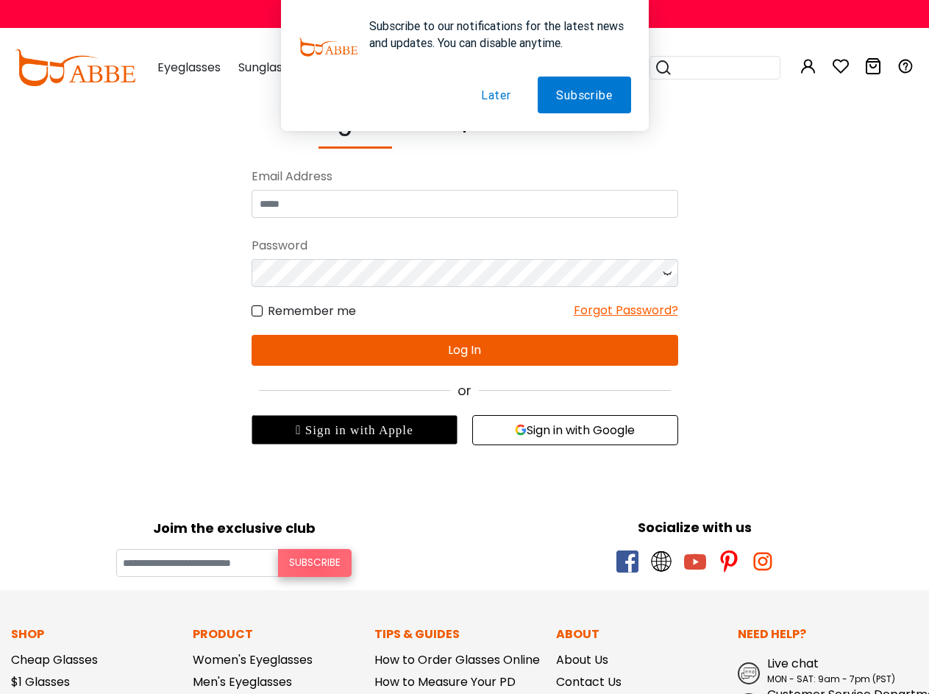 Image resolution: width=929 pixels, height=694 pixels. Describe the element at coordinates (626, 311) in the screenshot. I see `div: Forgot Password?` at that location.